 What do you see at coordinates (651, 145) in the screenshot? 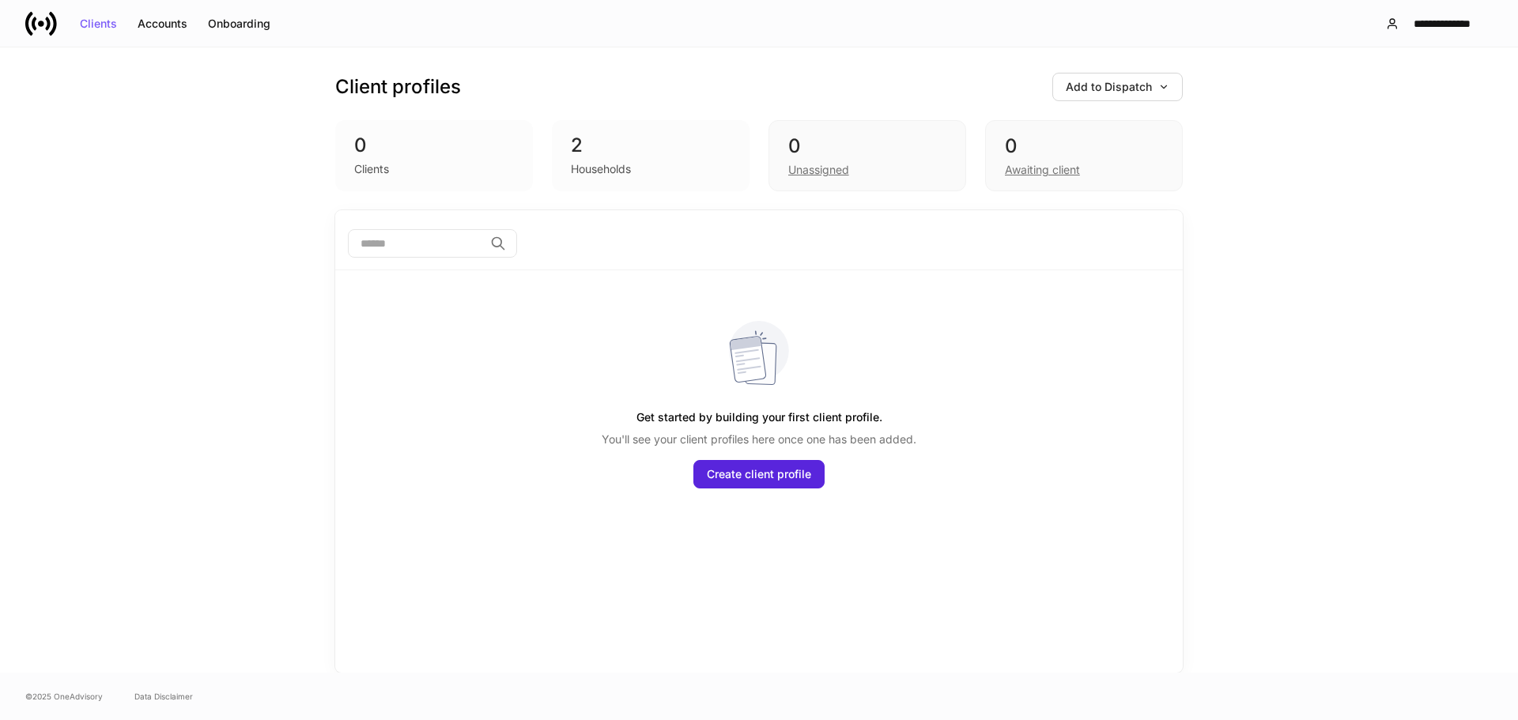
I see `div: 2` at bounding box center [651, 145].